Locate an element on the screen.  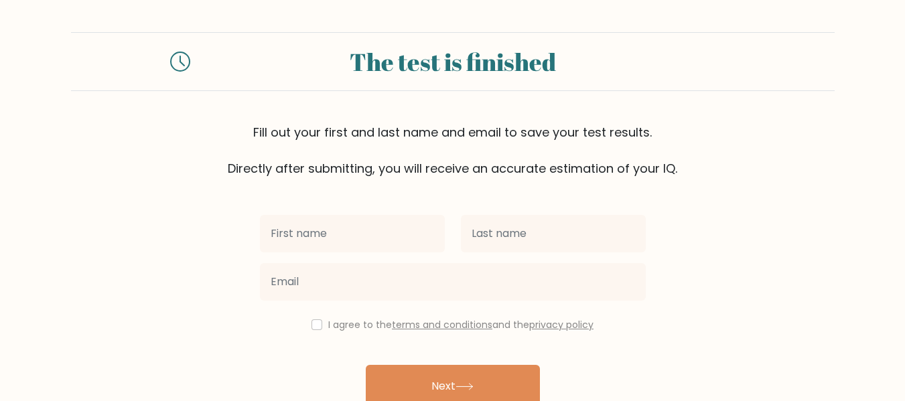
div: The test is finished is located at coordinates (453, 62).